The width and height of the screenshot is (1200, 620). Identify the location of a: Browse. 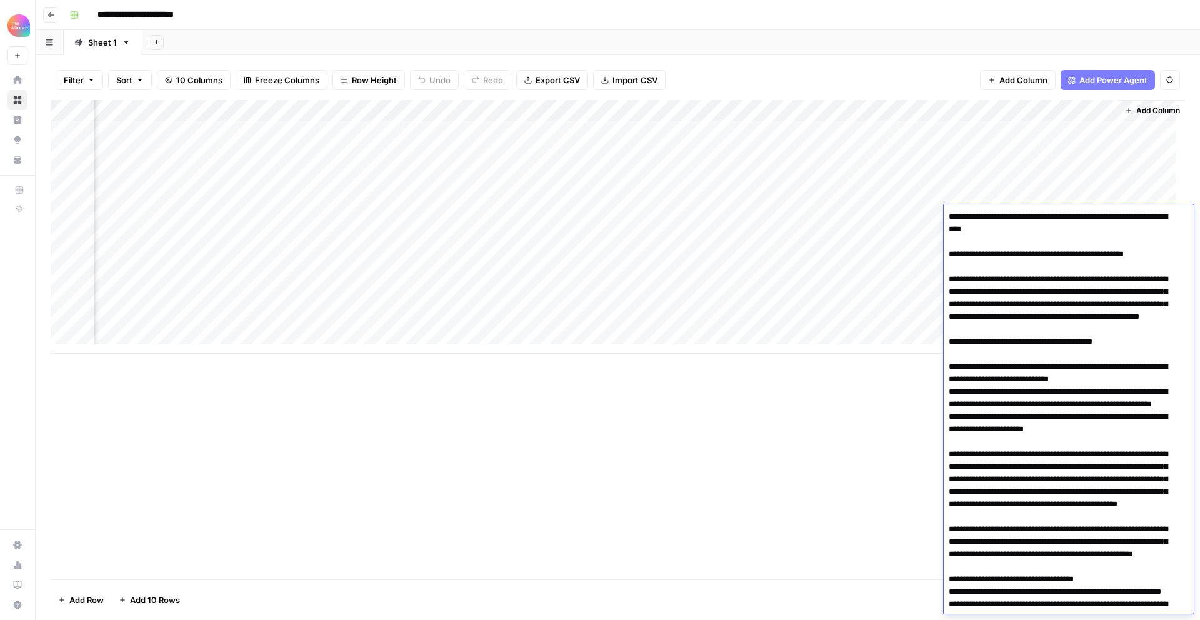
(18, 100).